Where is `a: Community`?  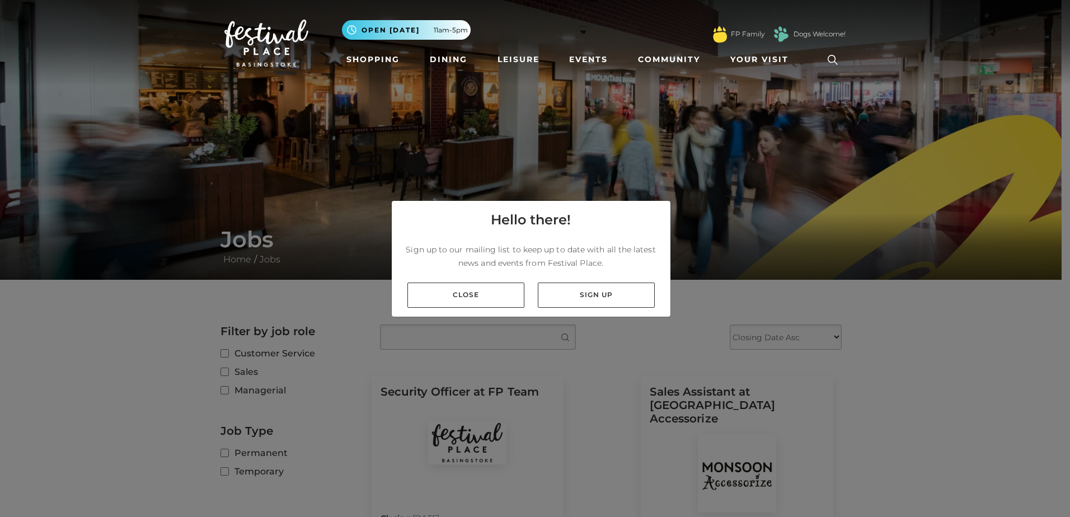 a: Community is located at coordinates (669, 59).